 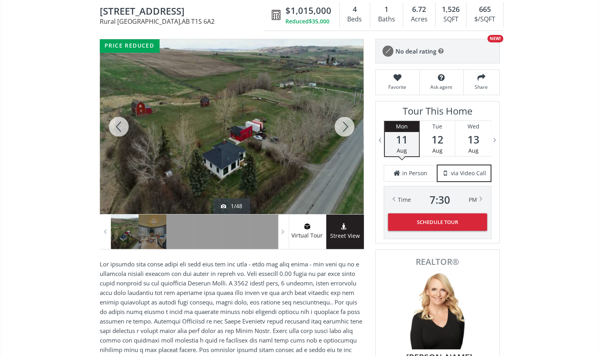 What do you see at coordinates (232, 126) in the screenshot?
I see `div: 64144 434 Avenue West Rural Foothills County, AB T1S 6A2 - Photo 1 of 48` at bounding box center [232, 126].